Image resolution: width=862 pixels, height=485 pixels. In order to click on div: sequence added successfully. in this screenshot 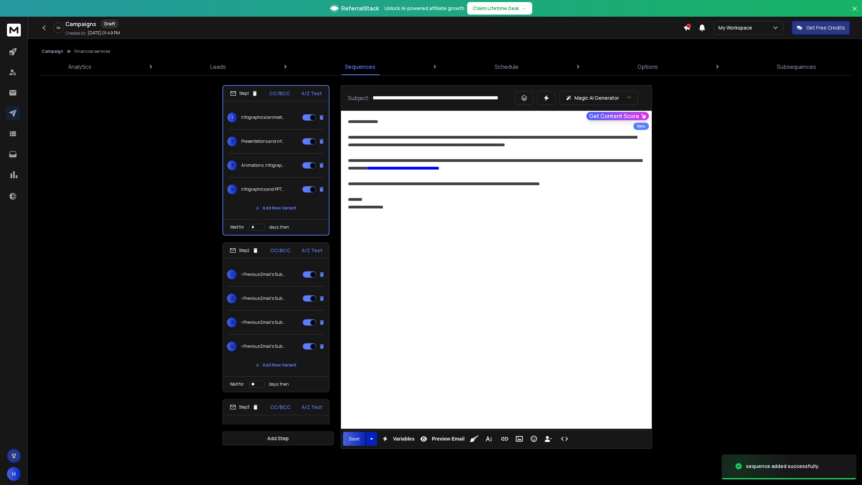, I will do `click(782, 466)`.